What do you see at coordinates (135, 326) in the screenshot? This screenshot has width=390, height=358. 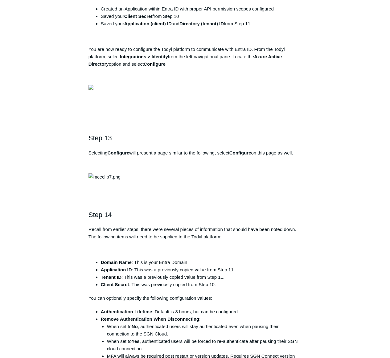 I see `strong: No` at bounding box center [135, 326].